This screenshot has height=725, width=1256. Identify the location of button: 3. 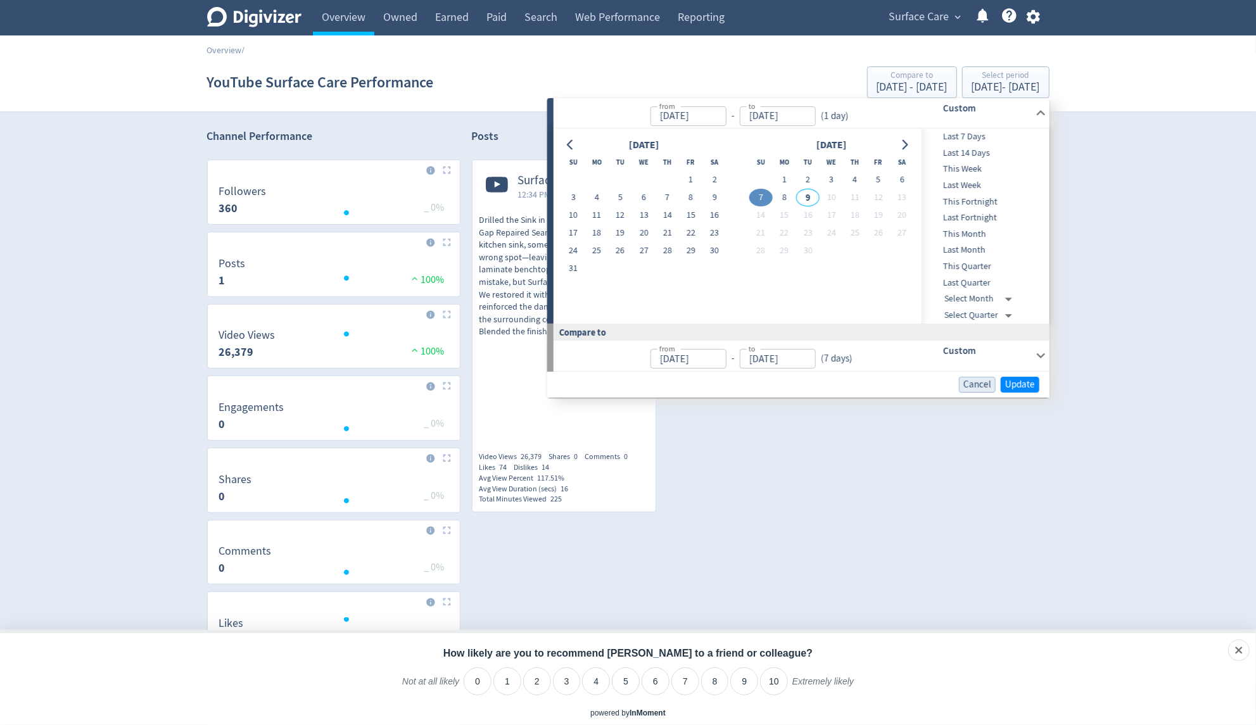
(573, 198).